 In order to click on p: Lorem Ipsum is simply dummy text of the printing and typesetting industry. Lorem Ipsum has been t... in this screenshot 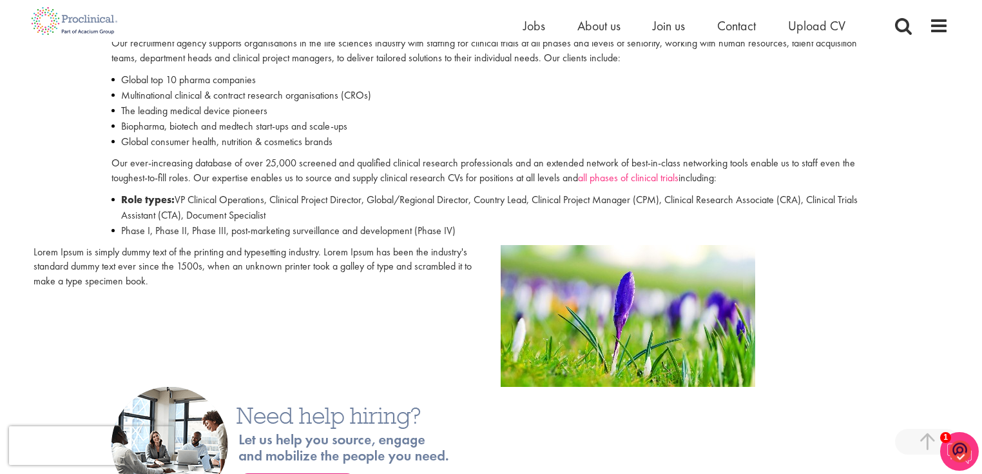, I will do `click(257, 267)`.